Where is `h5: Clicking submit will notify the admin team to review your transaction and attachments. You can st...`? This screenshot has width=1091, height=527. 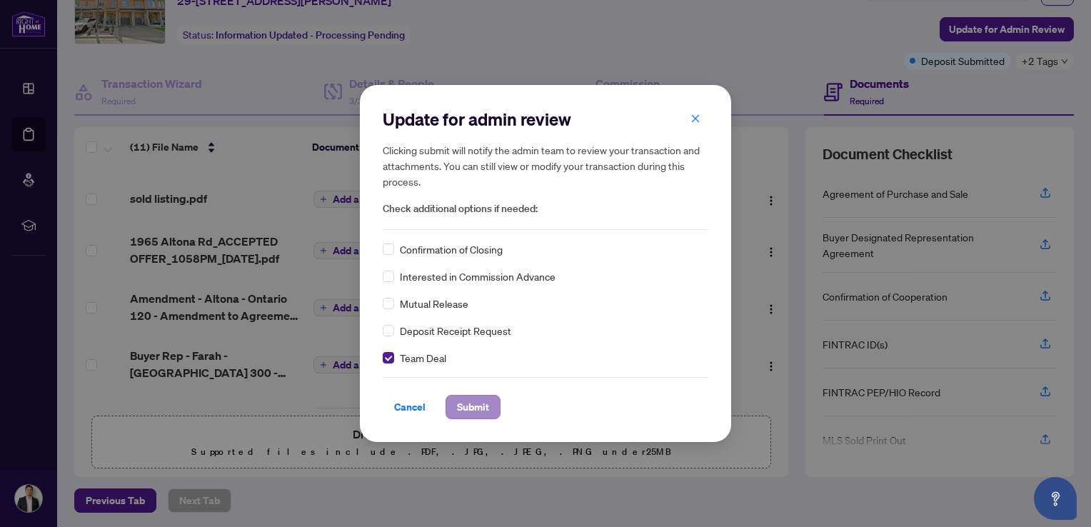 h5: Clicking submit will notify the admin team to review your transaction and attachments. You can st... is located at coordinates (545, 166).